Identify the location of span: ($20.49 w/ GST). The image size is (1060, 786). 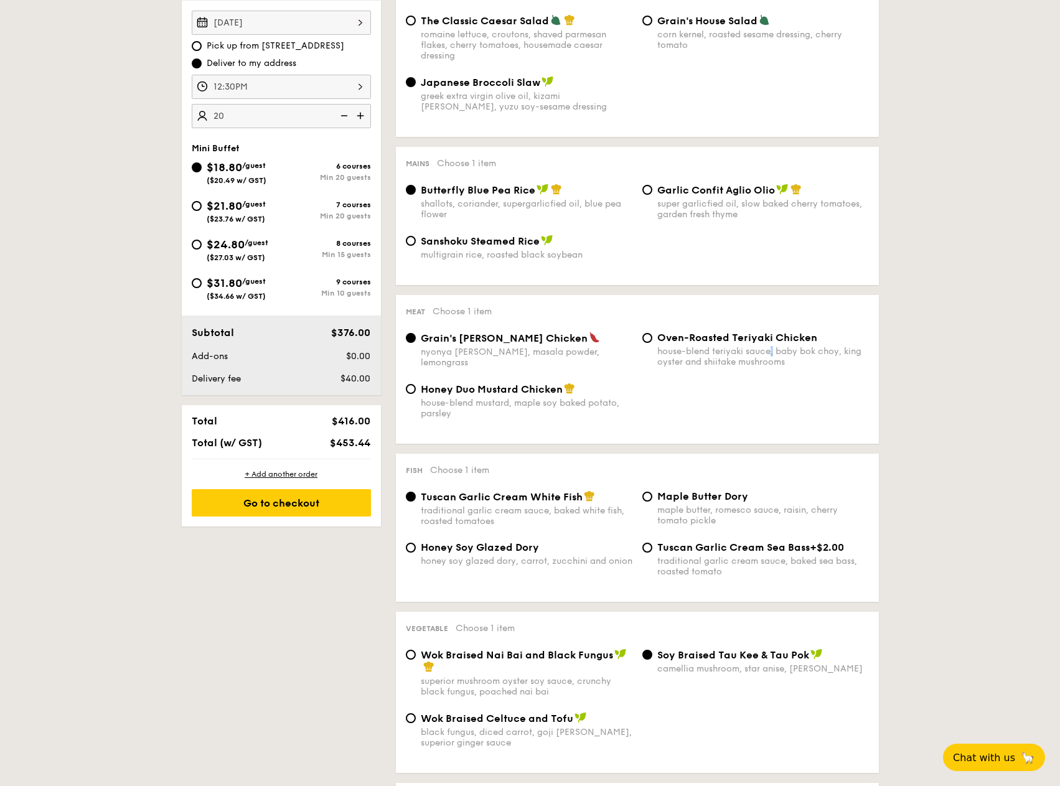
(237, 181).